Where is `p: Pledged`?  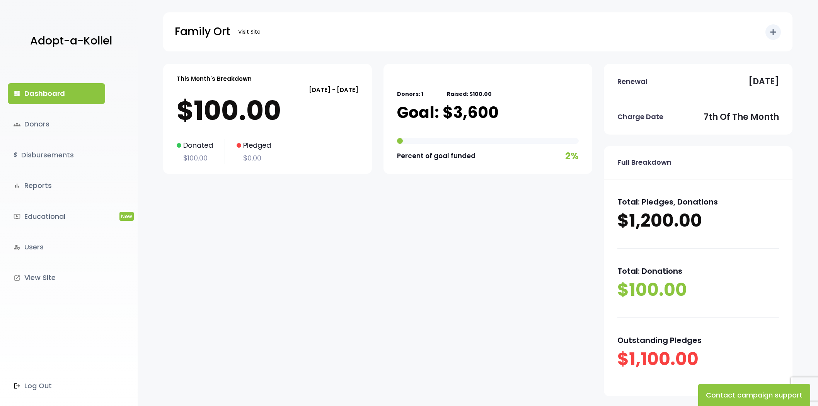
p: Pledged is located at coordinates (254, 145).